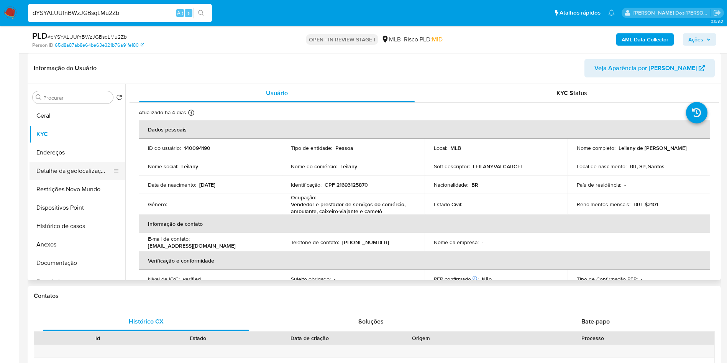 The image size is (727, 363). I want to click on p: Gênero :, so click(158, 204).